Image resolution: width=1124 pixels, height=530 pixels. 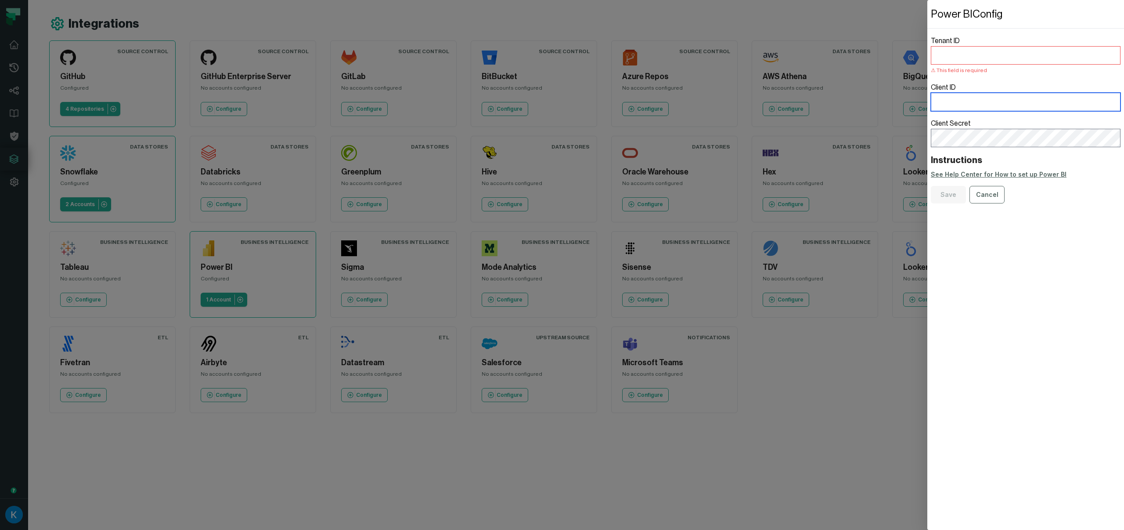 I want to click on input: Client ID, so click(x=1026, y=102).